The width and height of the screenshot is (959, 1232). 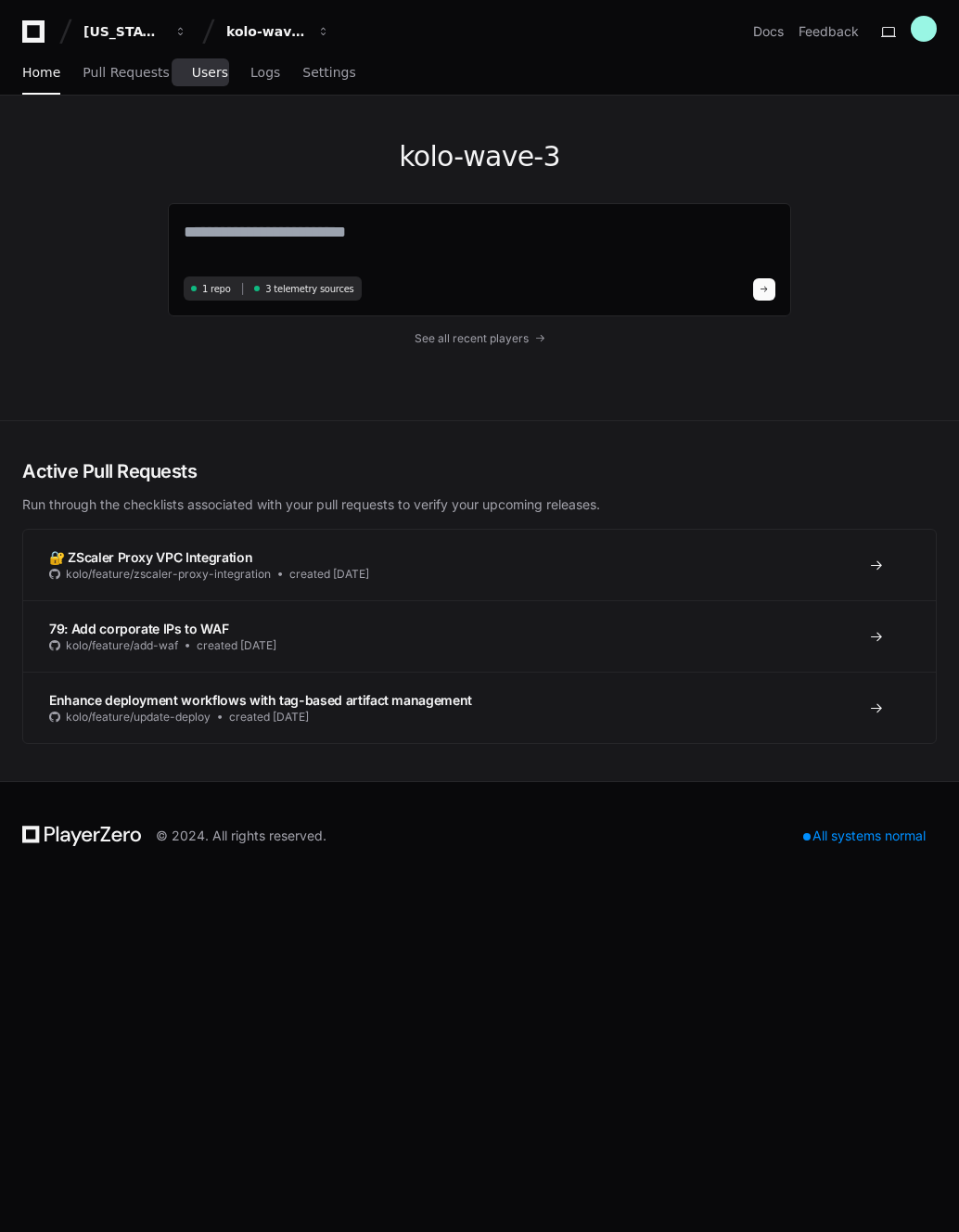 What do you see at coordinates (768, 32) in the screenshot?
I see `a: Docs` at bounding box center [768, 32].